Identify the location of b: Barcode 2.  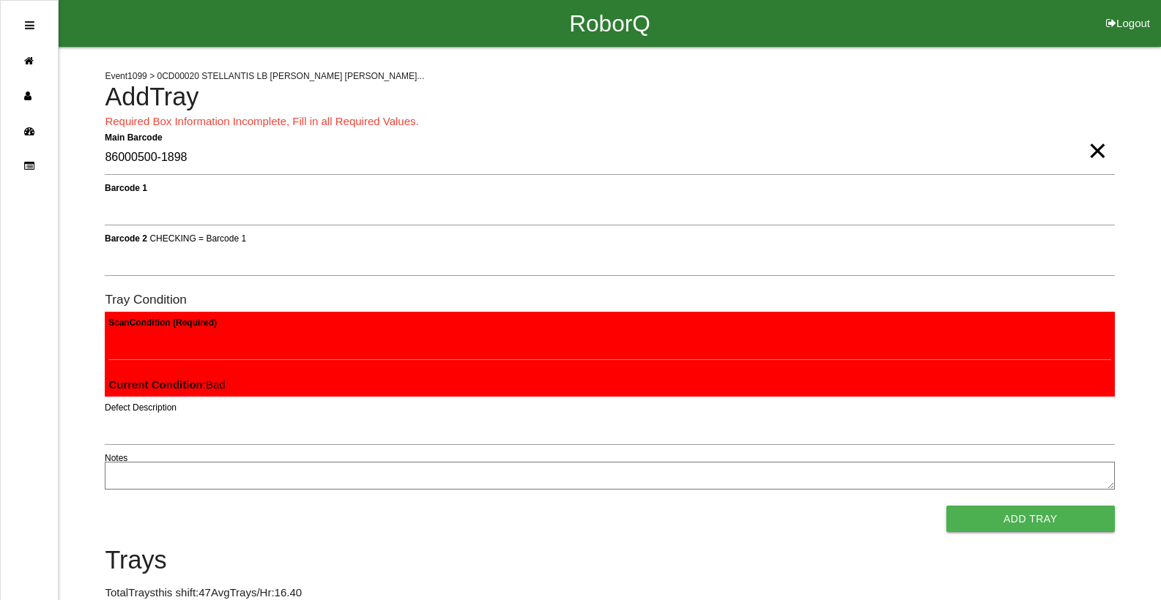
(126, 238).